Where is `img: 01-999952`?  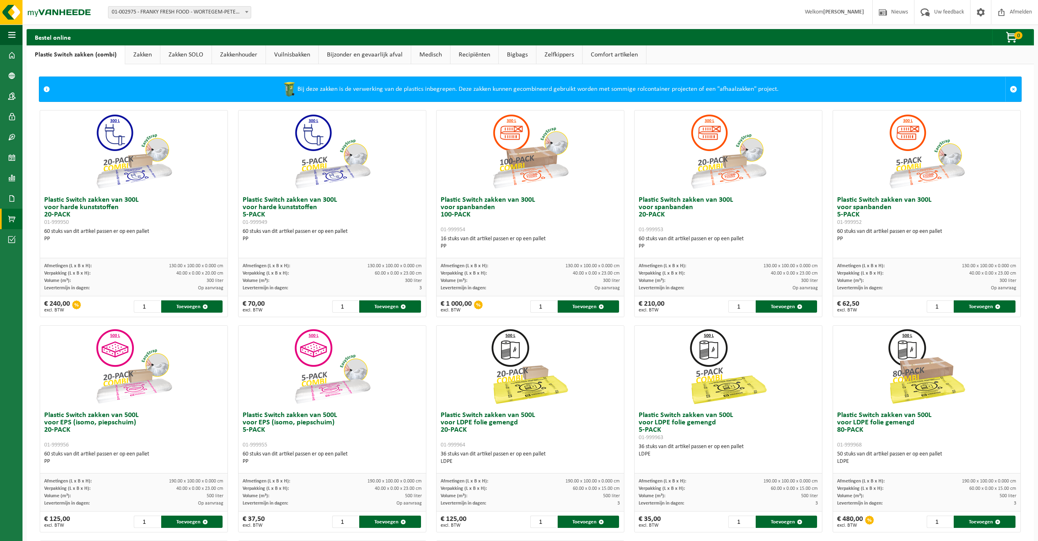
img: 01-999952 is located at coordinates (926, 151).